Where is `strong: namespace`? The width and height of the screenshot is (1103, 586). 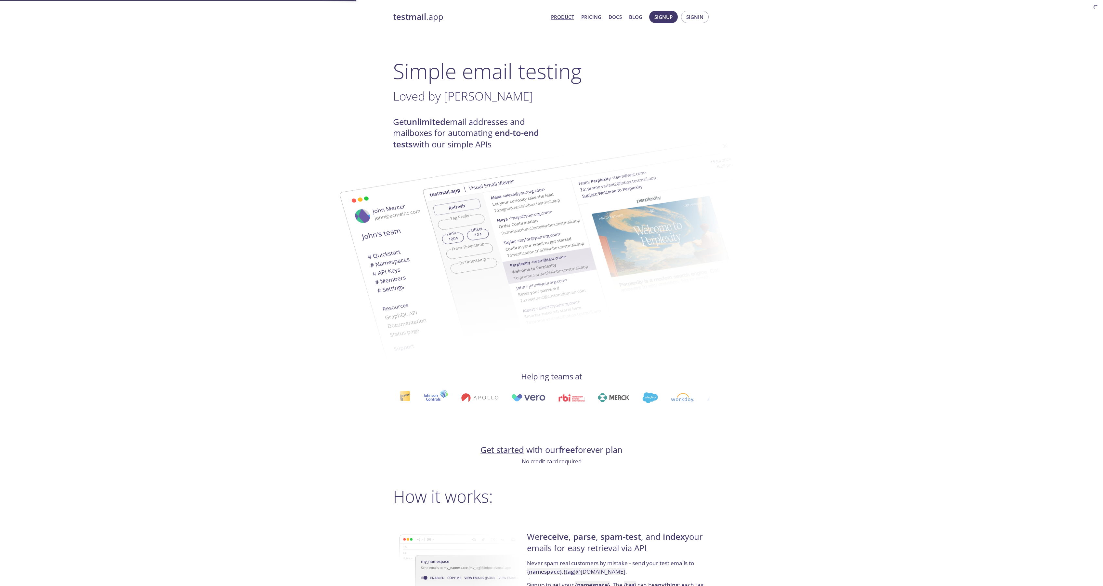
strong: namespace is located at coordinates (544, 571).